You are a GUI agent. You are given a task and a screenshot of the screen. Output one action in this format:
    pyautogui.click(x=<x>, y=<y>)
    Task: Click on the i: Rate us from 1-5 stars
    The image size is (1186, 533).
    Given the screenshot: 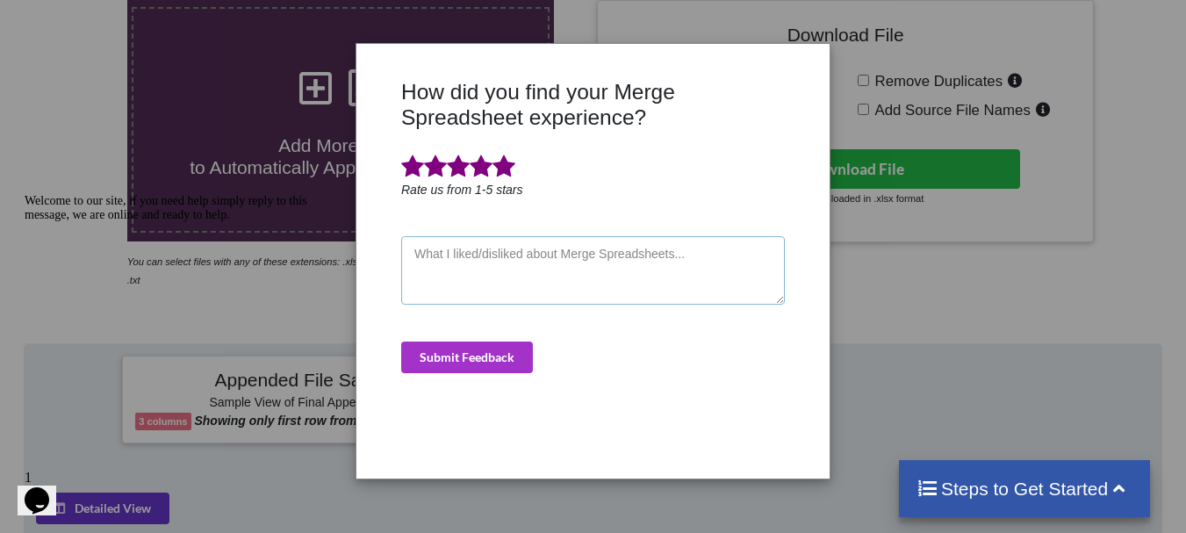 What is the action you would take?
    pyautogui.click(x=462, y=190)
    